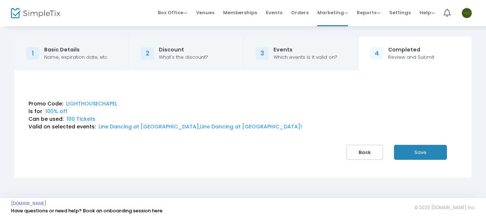 The width and height of the screenshot is (486, 220). Describe the element at coordinates (46, 119) in the screenshot. I see `label: Can be used:` at that location.